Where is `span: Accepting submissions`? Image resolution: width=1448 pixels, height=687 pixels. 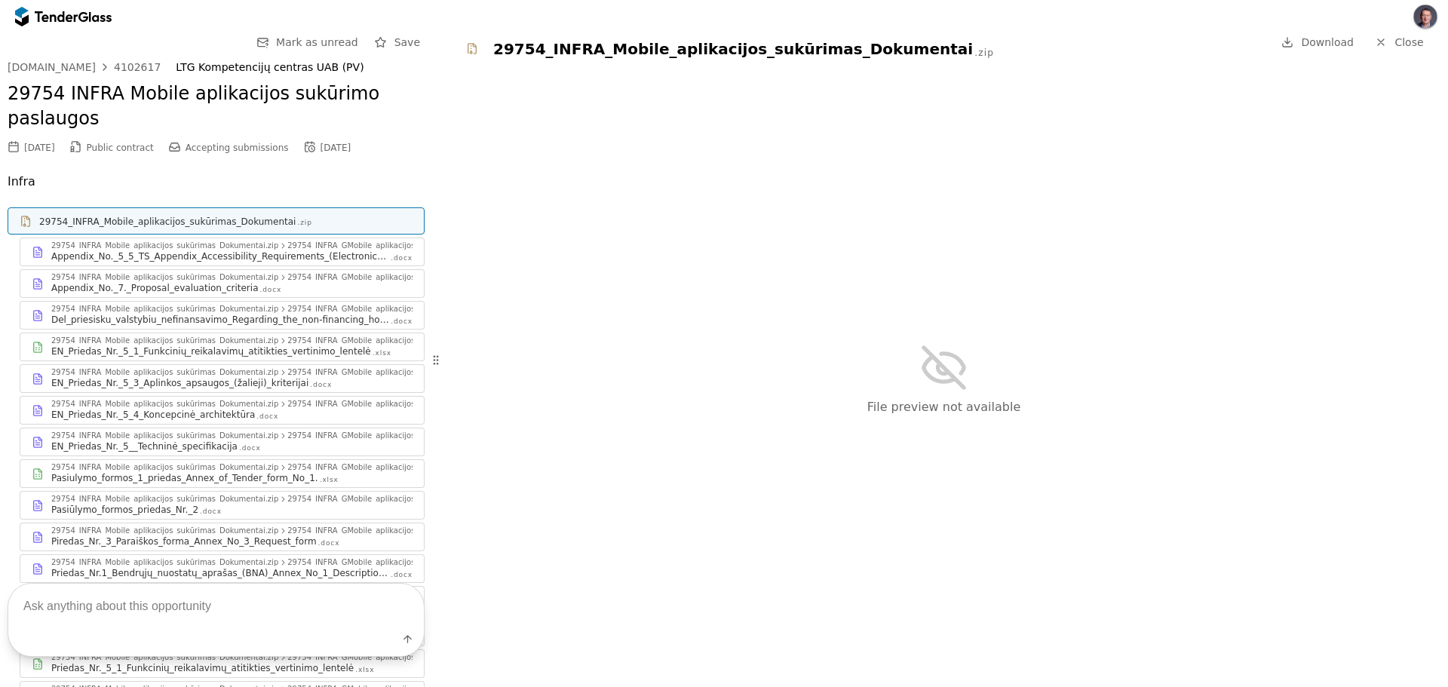 span: Accepting submissions is located at coordinates (237, 148).